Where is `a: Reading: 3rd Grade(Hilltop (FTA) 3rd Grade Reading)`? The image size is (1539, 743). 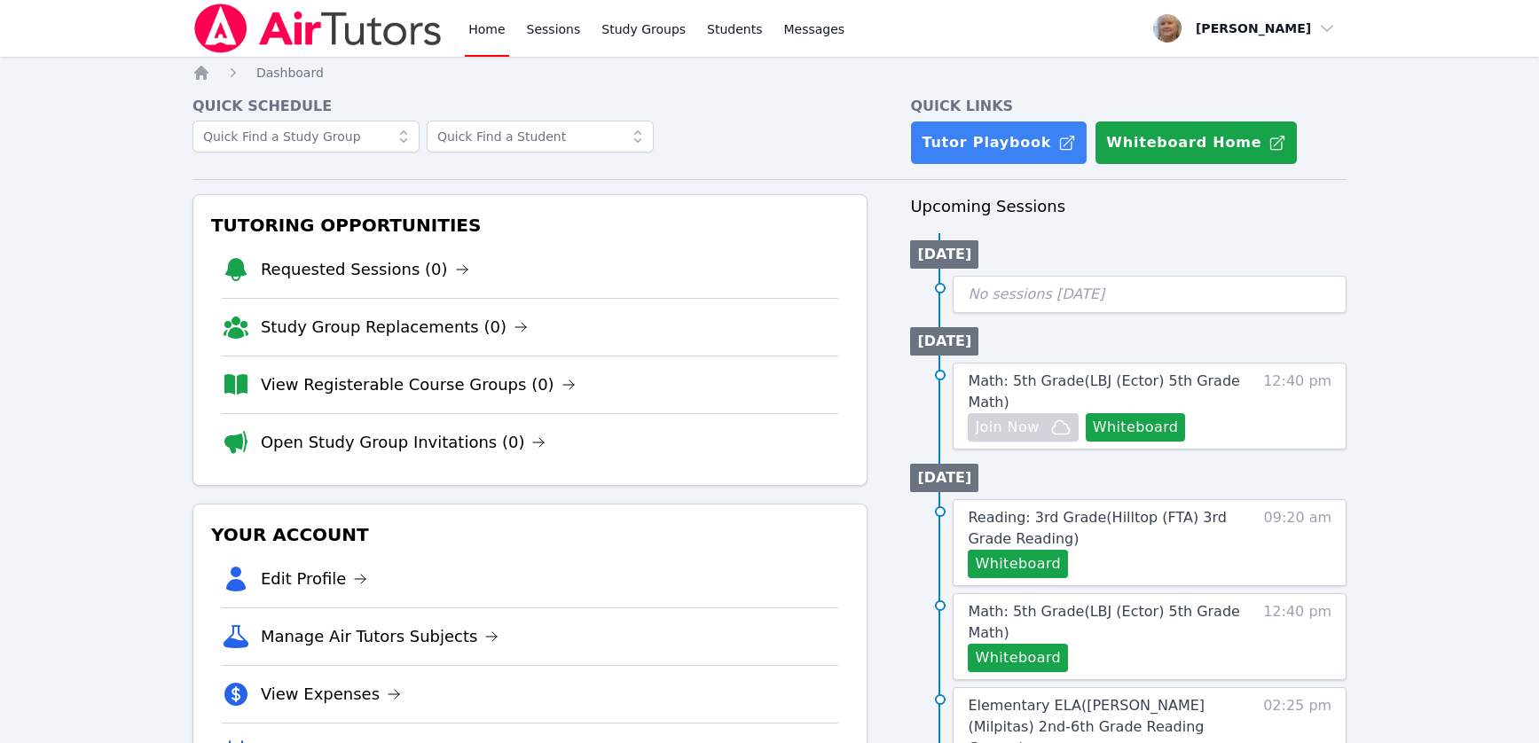
a: Reading: 3rd Grade(Hilltop (FTA) 3rd Grade Reading) is located at coordinates (1103, 529).